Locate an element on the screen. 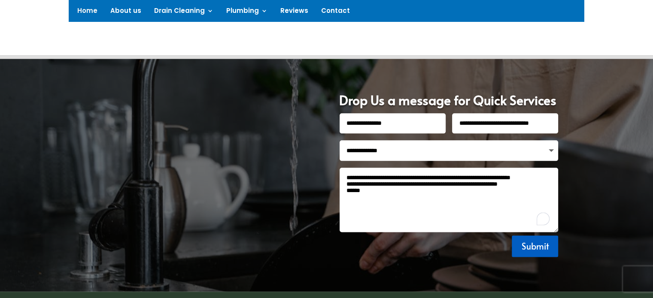 Image resolution: width=653 pixels, height=298 pixels. h1: Drop Us a message for Quick Services is located at coordinates (449, 103).